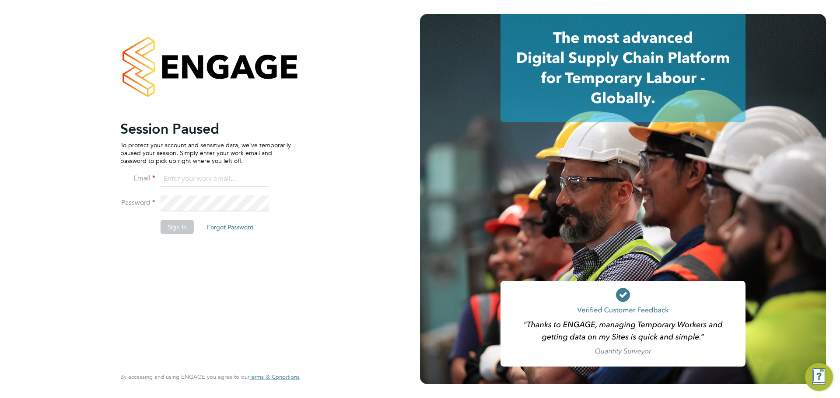 Image resolution: width=840 pixels, height=398 pixels. Describe the element at coordinates (177, 227) in the screenshot. I see `button: Sign In` at that location.